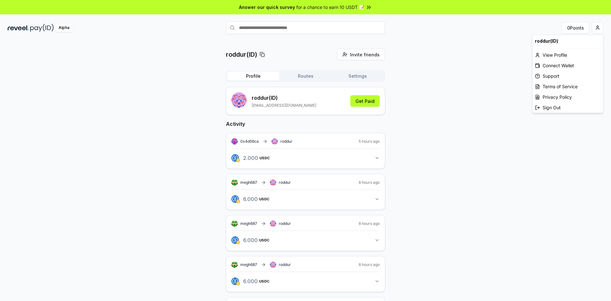 This screenshot has height=301, width=611. Describe the element at coordinates (568, 86) in the screenshot. I see `div: Terms of Service` at that location.